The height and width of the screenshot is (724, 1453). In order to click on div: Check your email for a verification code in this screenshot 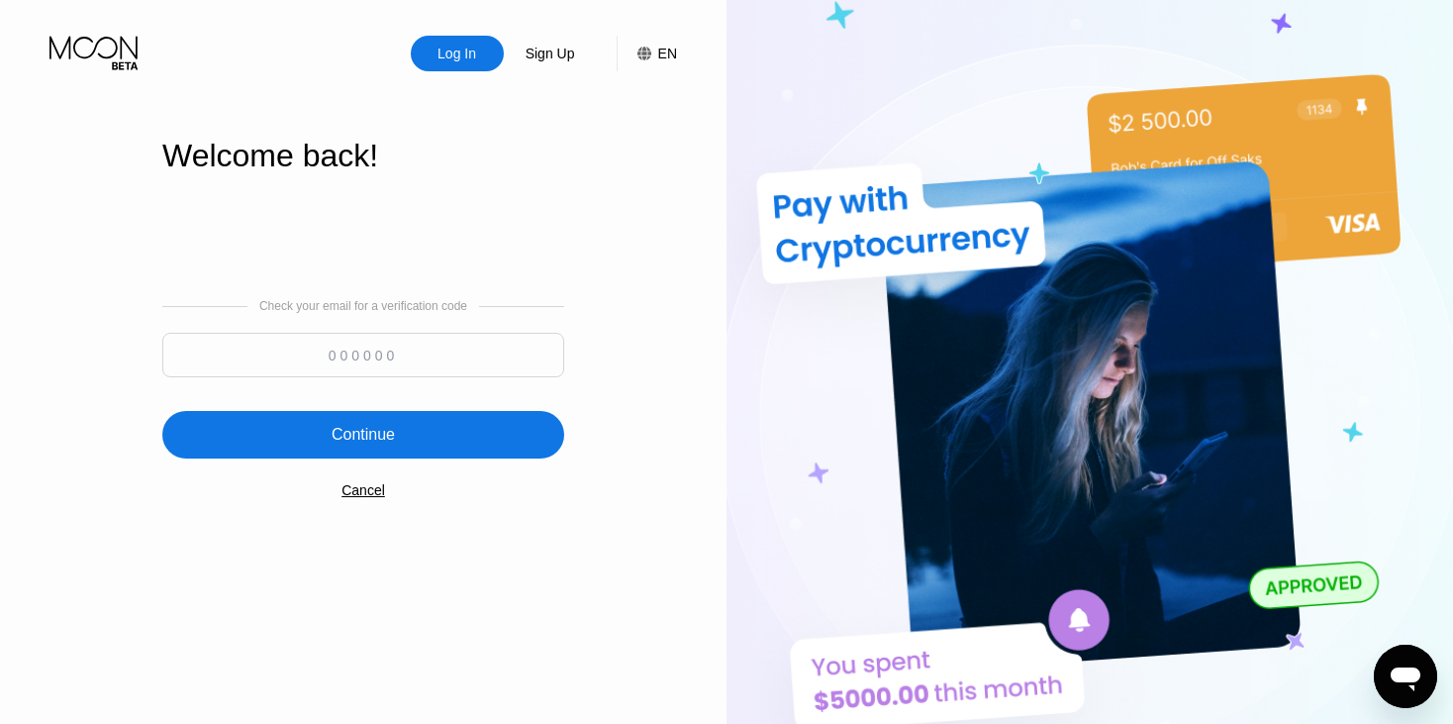, I will do `click(363, 306)`.